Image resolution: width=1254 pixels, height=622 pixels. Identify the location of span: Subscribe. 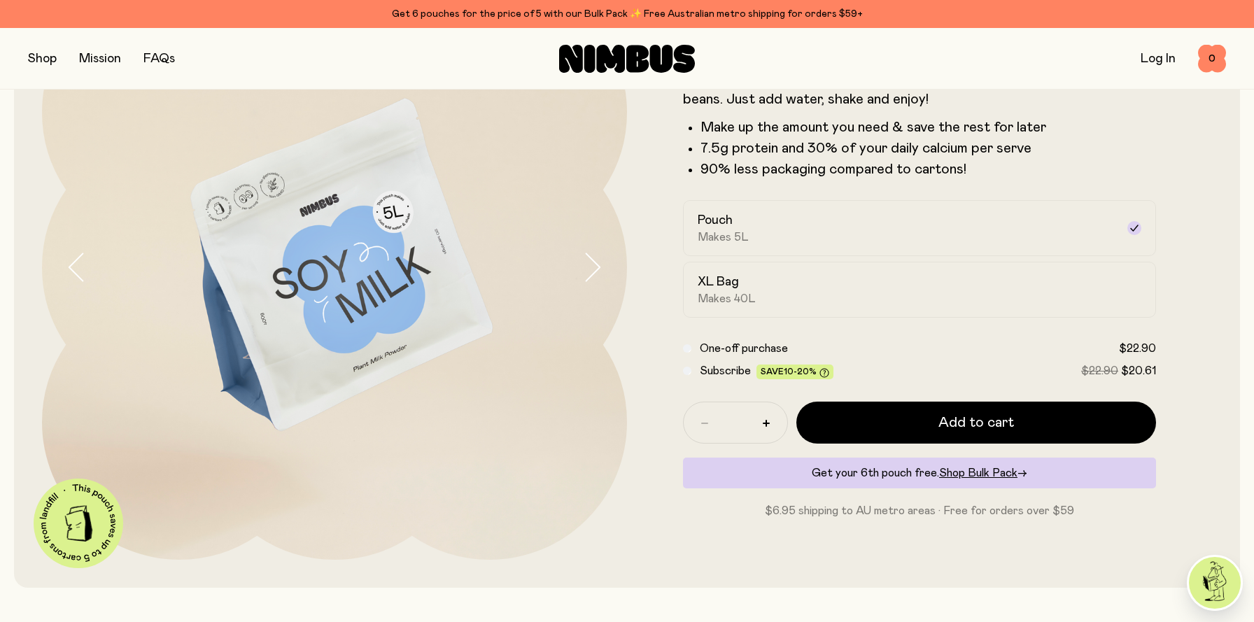
(725, 371).